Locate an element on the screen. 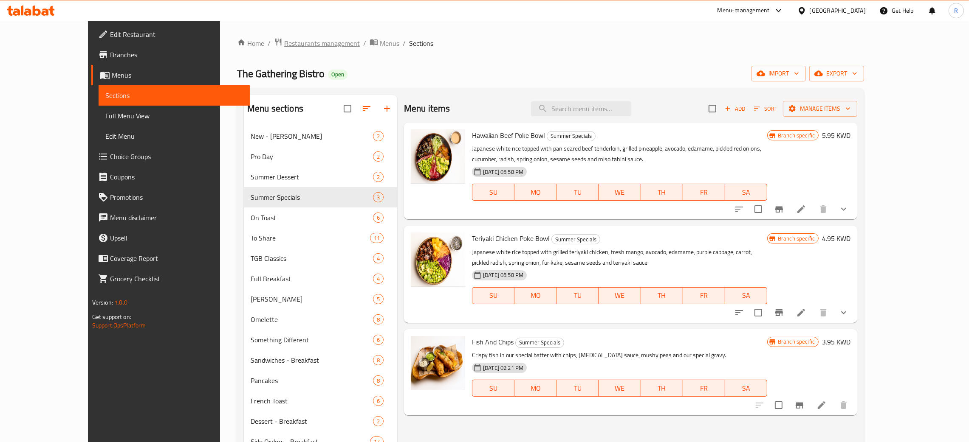 The height and width of the screenshot is (442, 969). button: TH is located at coordinates (662, 296).